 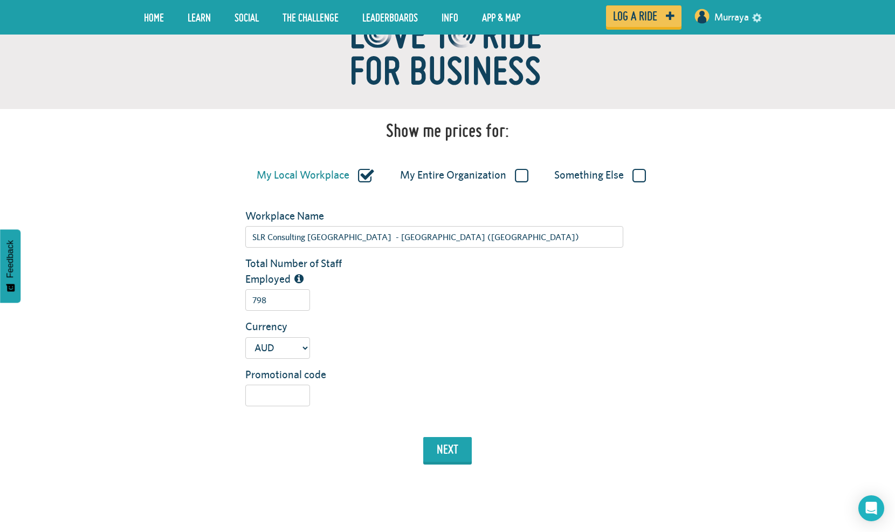 I want to click on label: Promotional code, so click(x=303, y=374).